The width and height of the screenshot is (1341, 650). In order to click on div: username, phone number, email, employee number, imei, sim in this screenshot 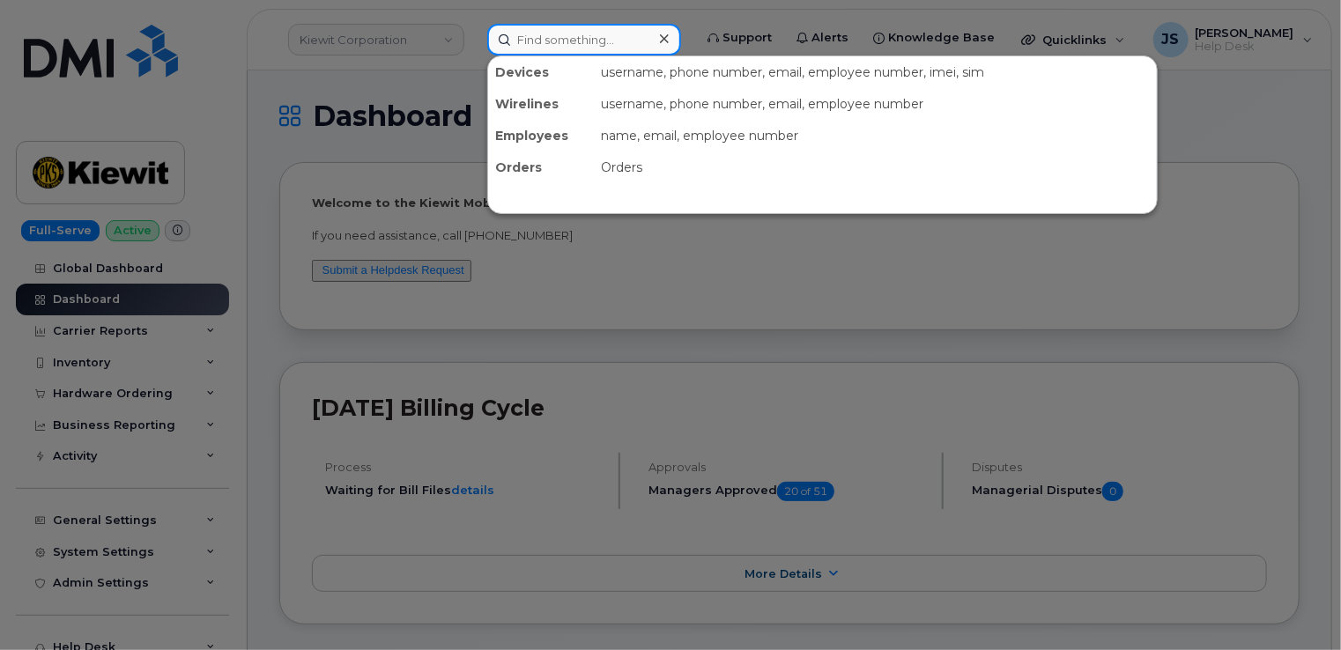, I will do `click(875, 72)`.